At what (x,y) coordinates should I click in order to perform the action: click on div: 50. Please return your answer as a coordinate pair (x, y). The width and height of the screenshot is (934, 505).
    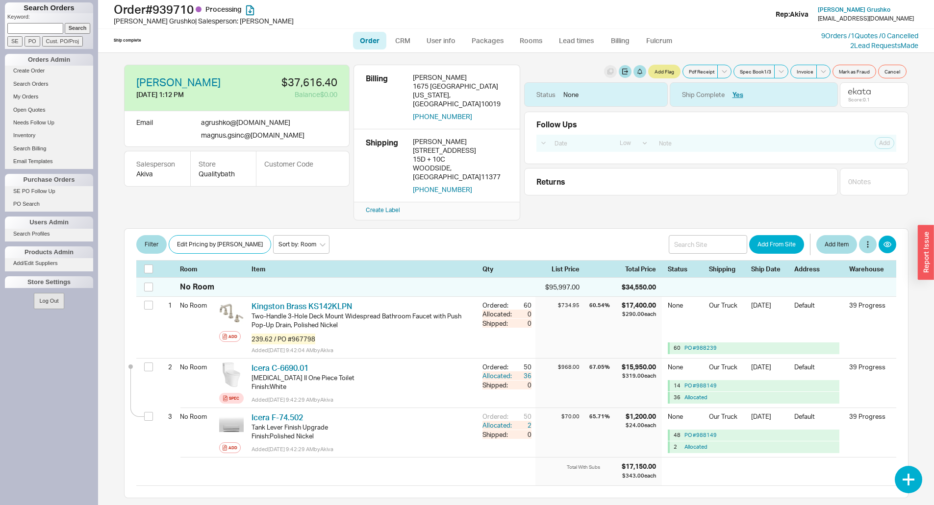
    Looking at the image, I should click on (523, 417).